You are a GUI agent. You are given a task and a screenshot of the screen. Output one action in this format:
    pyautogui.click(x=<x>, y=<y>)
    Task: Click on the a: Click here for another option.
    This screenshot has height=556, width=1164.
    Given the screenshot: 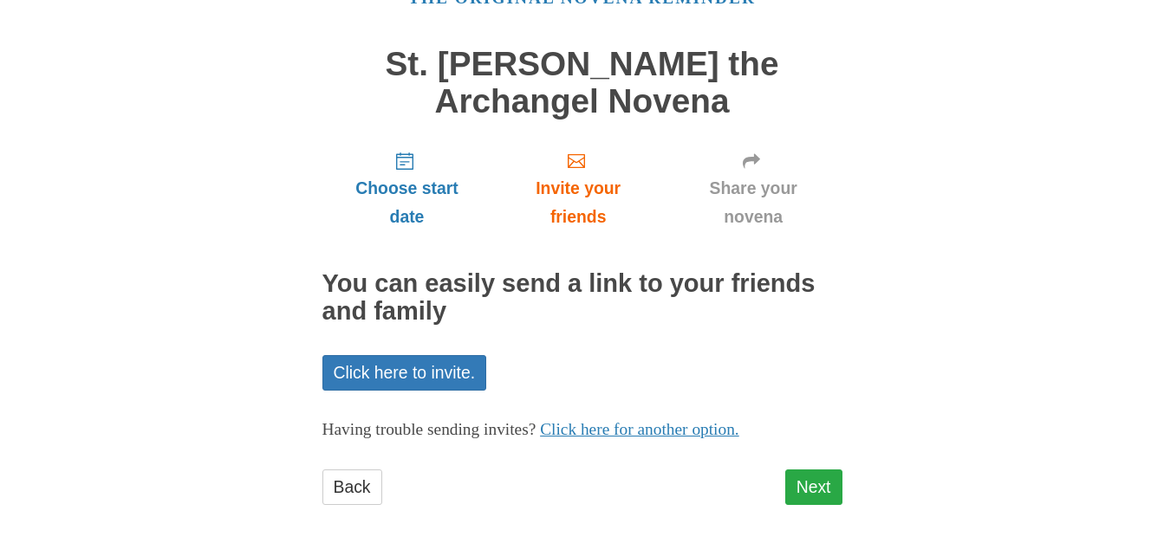 What is the action you would take?
    pyautogui.click(x=640, y=429)
    